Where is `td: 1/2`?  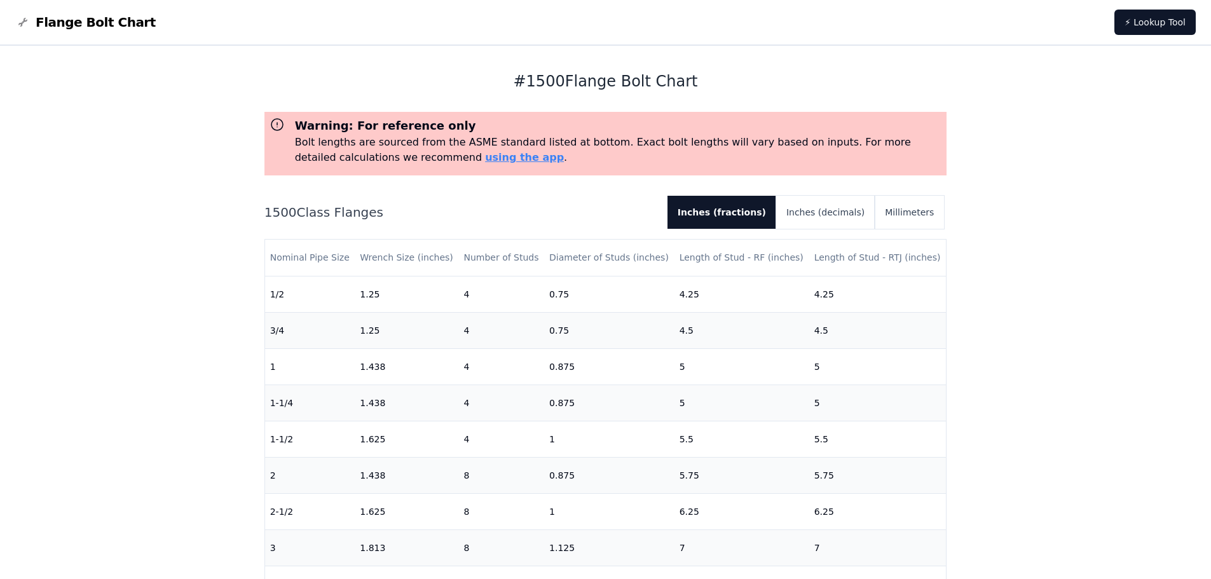 td: 1/2 is located at coordinates (310, 294).